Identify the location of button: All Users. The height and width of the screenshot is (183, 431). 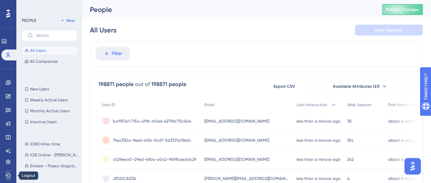
(49, 50).